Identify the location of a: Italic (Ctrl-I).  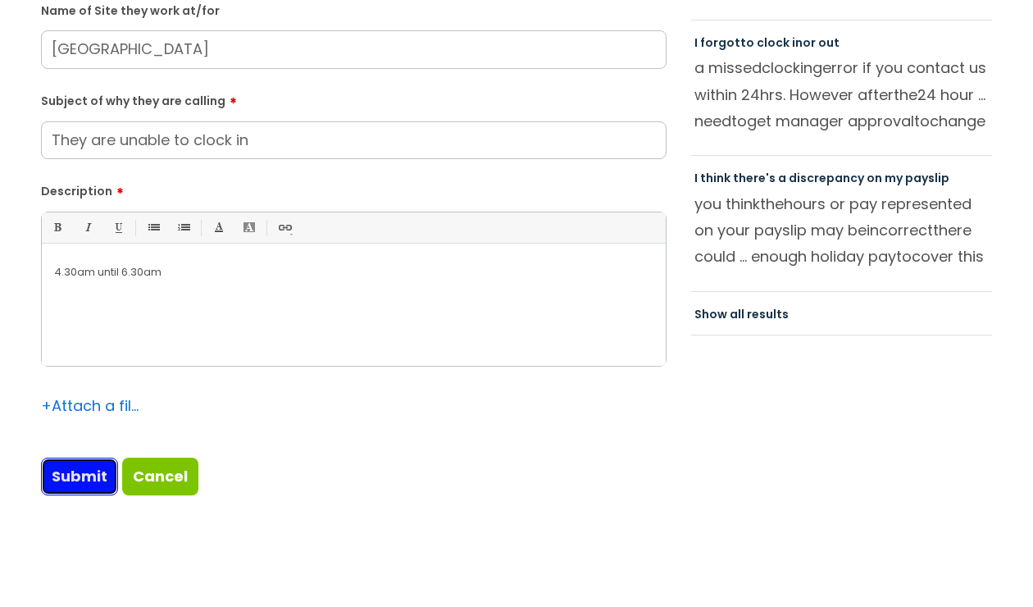
(87, 227).